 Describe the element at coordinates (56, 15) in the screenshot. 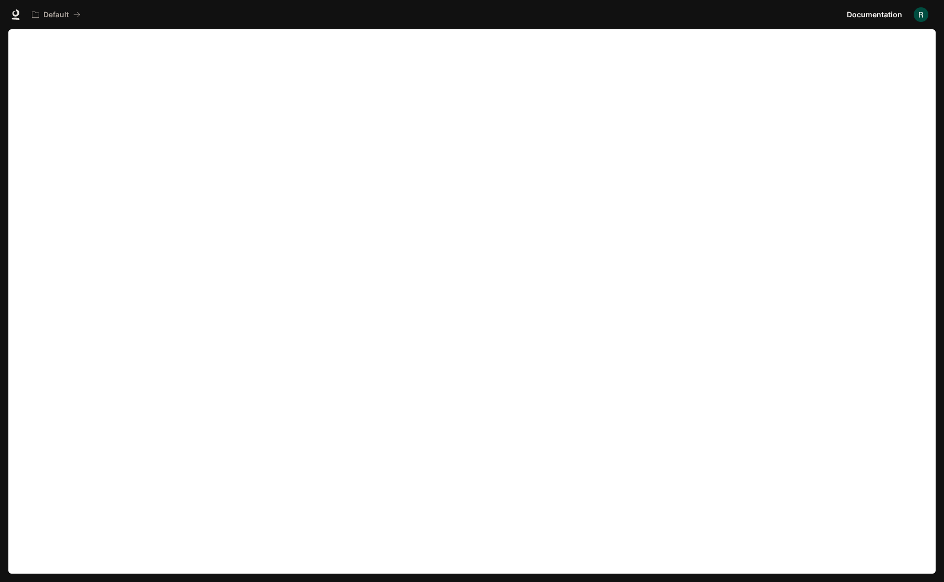

I see `button: All workspaces` at that location.